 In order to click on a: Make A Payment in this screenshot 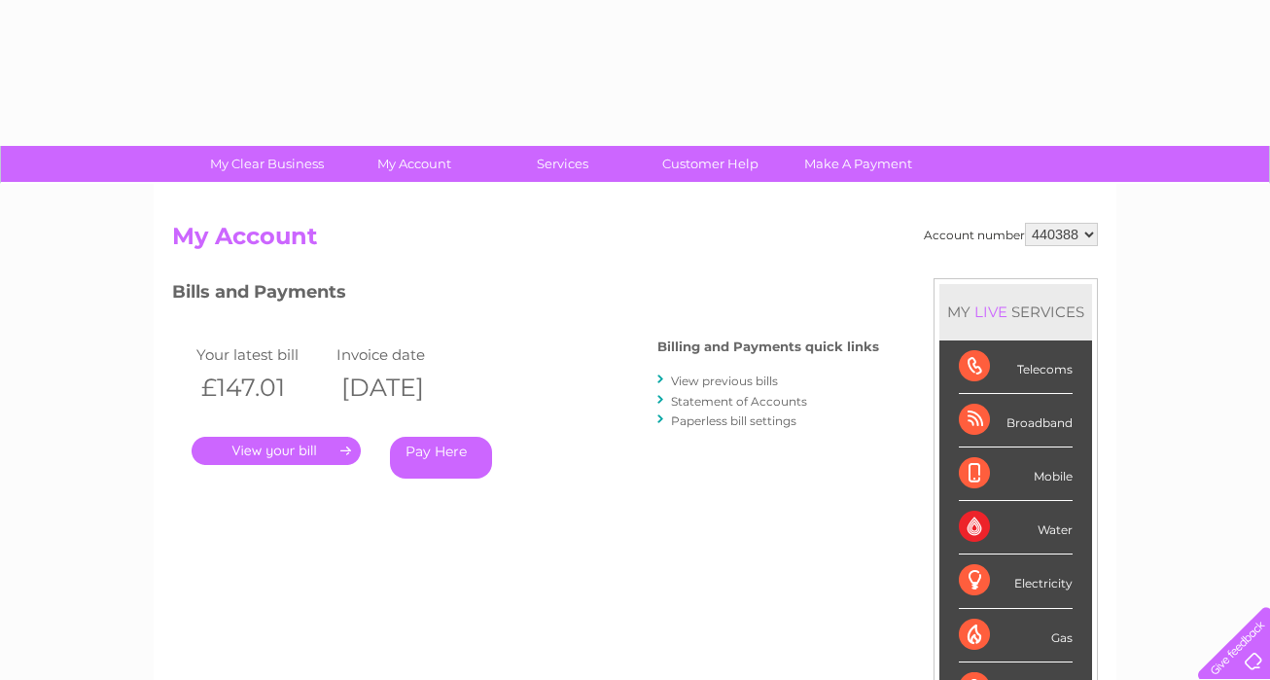, I will do `click(858, 163)`.